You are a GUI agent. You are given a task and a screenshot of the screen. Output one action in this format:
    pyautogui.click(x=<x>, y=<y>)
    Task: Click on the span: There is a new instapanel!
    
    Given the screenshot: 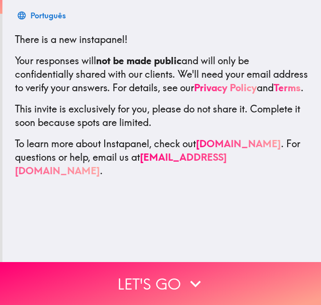 What is the action you would take?
    pyautogui.click(x=71, y=39)
    